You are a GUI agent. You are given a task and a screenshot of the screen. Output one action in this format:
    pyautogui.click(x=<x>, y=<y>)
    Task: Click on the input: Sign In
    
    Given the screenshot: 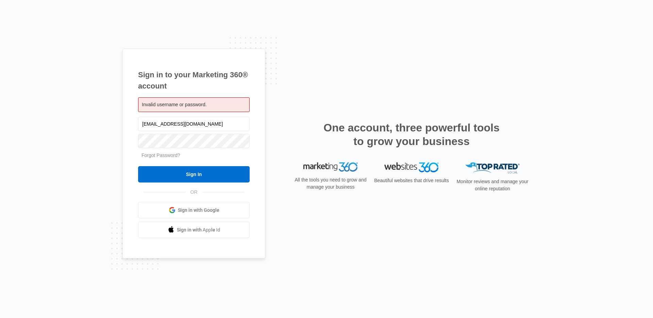 What is the action you would take?
    pyautogui.click(x=194, y=174)
    